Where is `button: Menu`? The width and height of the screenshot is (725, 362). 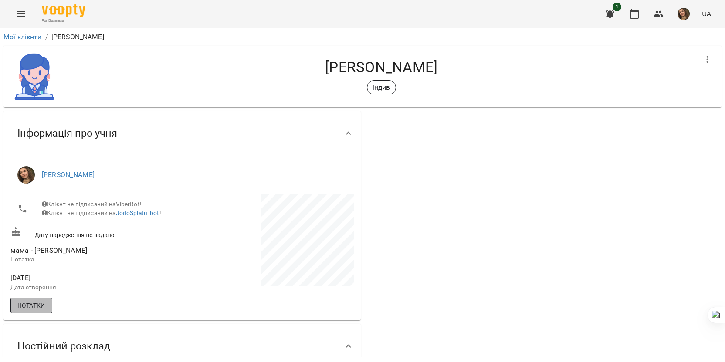 button: Menu is located at coordinates (21, 14).